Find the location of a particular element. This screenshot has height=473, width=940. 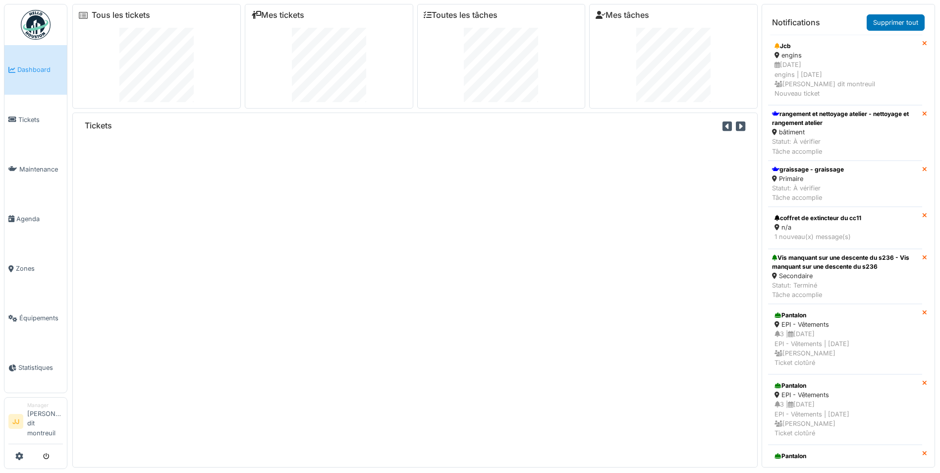

div: rangement et nettoyage atelier - nettoyage et rangement atelier is located at coordinates (845, 118).